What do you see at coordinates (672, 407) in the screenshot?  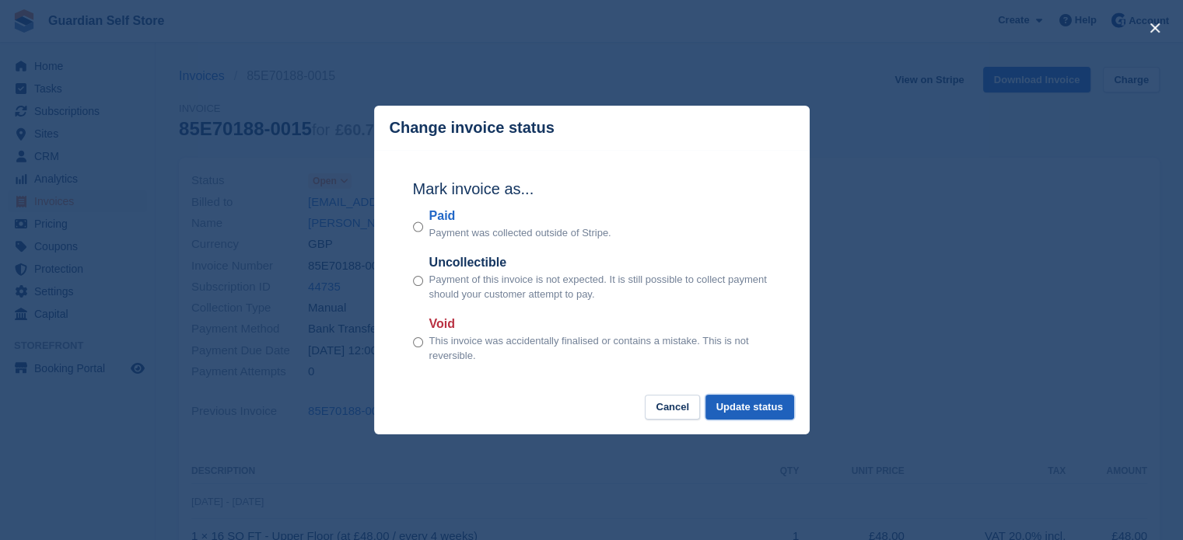 I see `button: Cancel` at bounding box center [672, 407].